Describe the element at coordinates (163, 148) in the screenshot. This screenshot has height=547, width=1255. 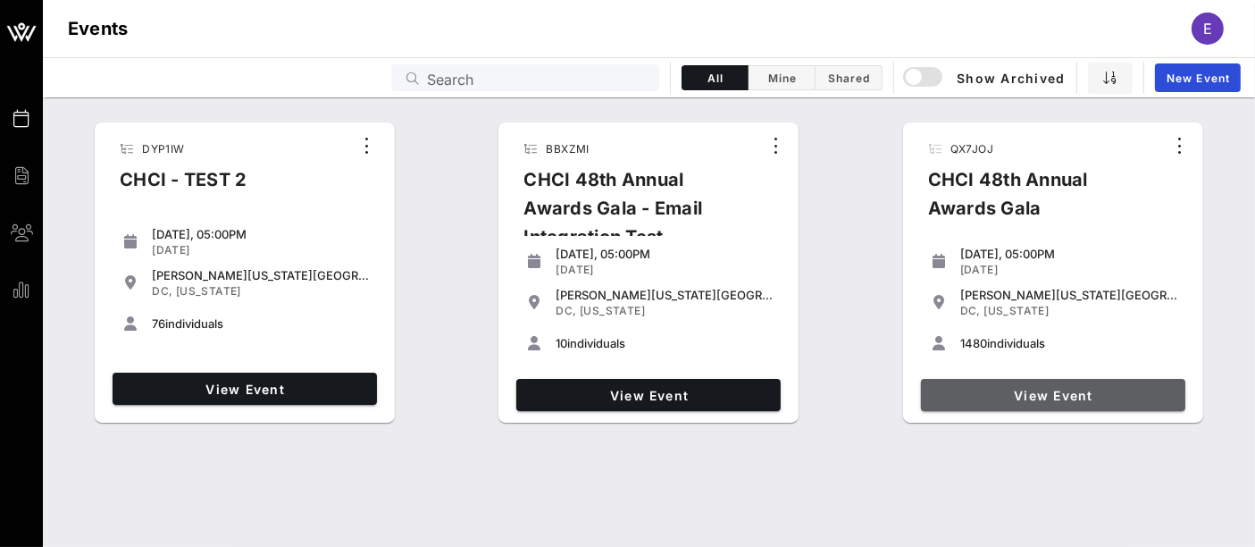
I see `span: DYP1IW` at that location.